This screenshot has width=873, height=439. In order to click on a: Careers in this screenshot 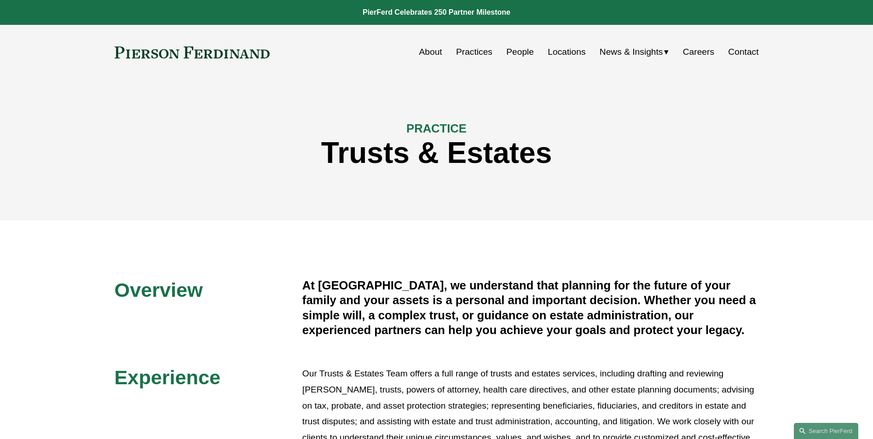, I will do `click(699, 52)`.